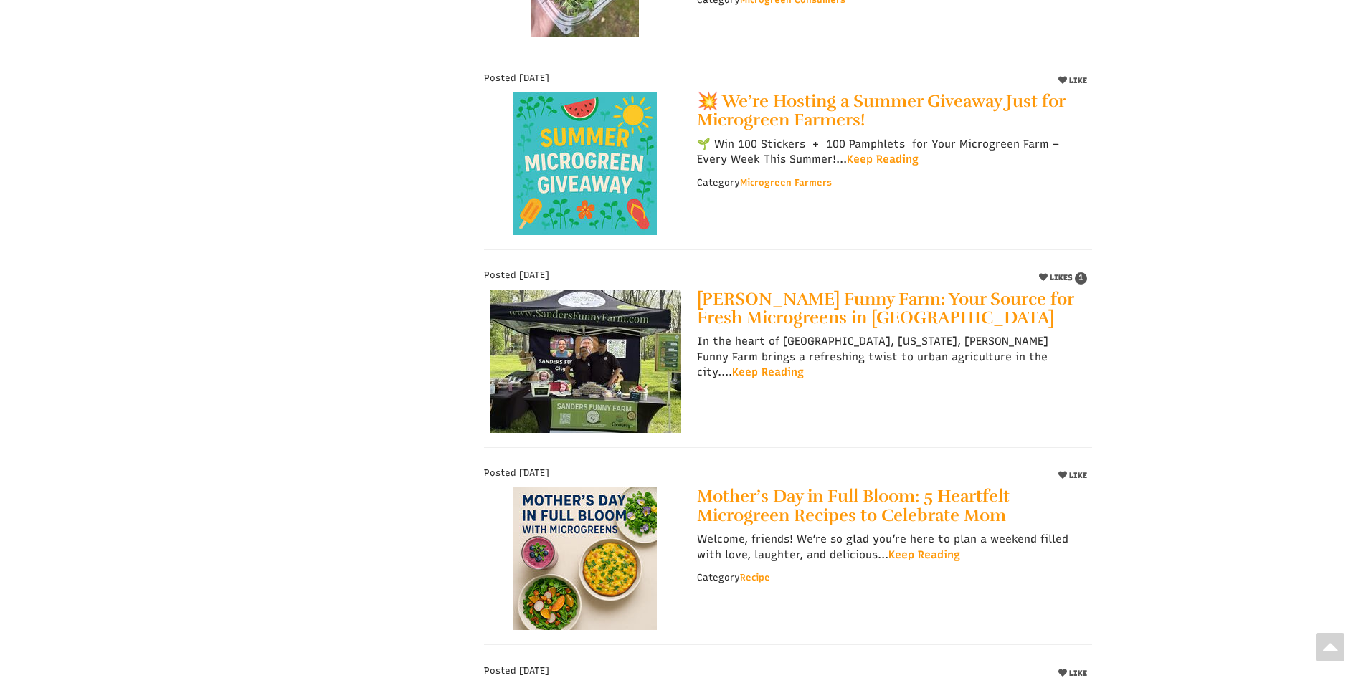  I want to click on a: Recipe, so click(755, 577).